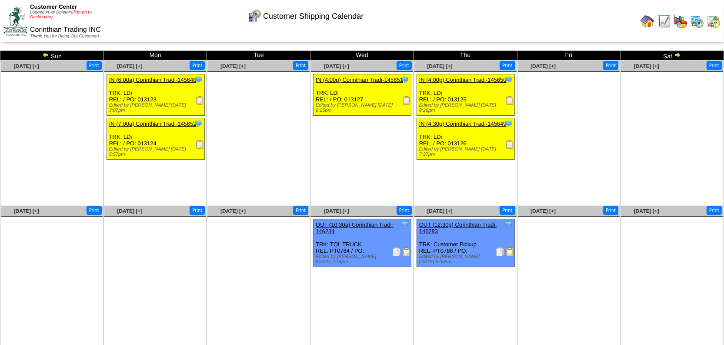 This screenshot has width=724, height=345. Describe the element at coordinates (362, 56) in the screenshot. I see `td: Wed` at that location.